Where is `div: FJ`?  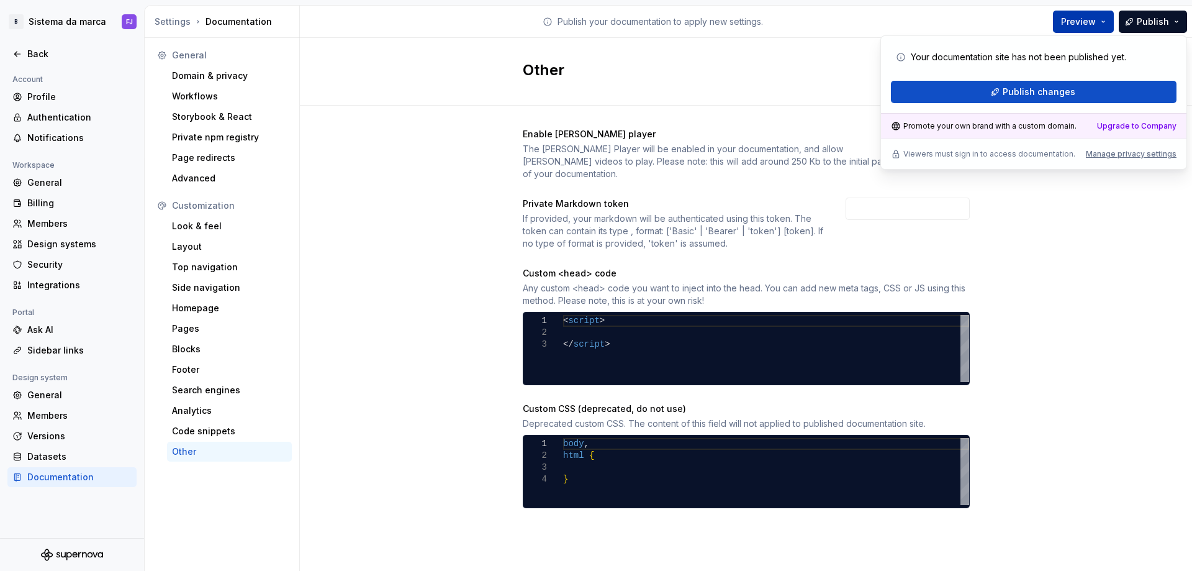
div: FJ is located at coordinates (129, 22).